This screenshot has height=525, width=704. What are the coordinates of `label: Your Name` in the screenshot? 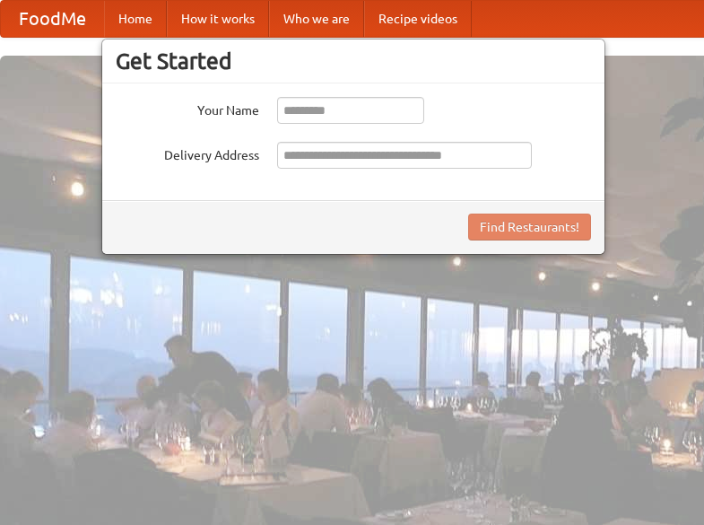 It's located at (188, 108).